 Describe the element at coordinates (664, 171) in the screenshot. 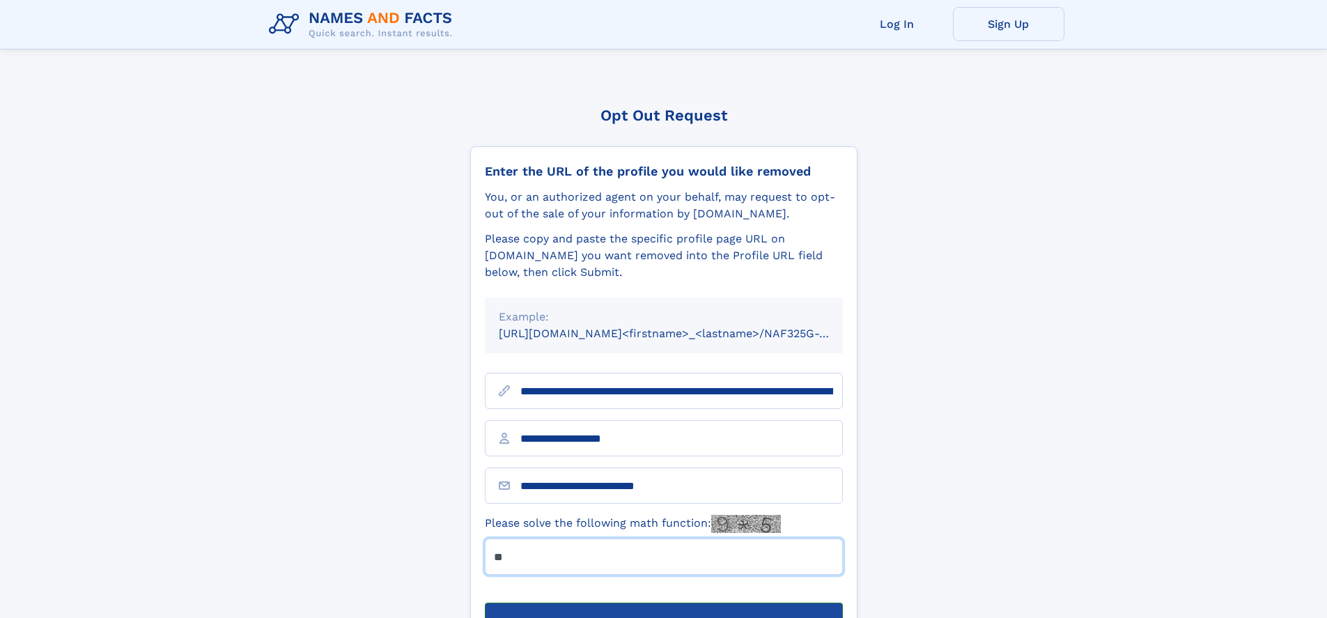

I see `div: Enter the URL of the profile you would like removed` at that location.